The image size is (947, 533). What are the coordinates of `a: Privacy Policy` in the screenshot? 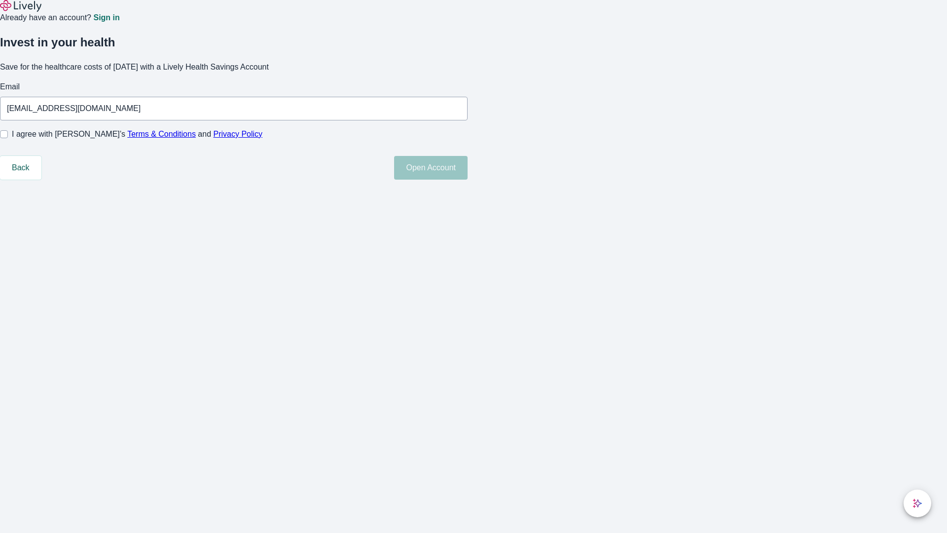 It's located at (238, 134).